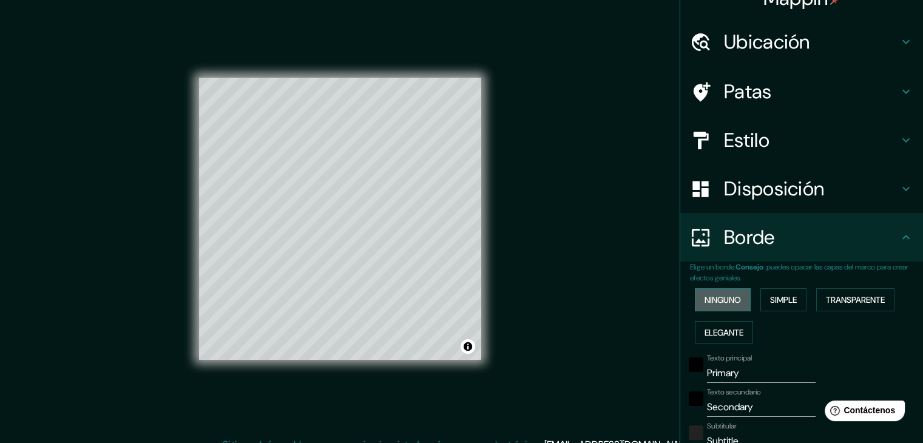  I want to click on font: Estilo, so click(746, 140).